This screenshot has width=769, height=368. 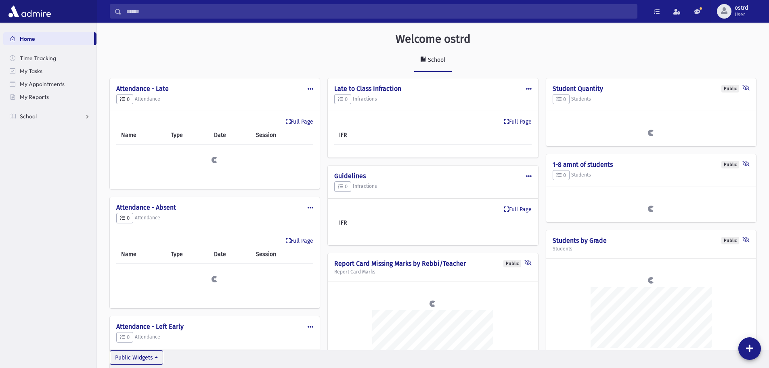 What do you see at coordinates (28, 116) in the screenshot?
I see `span: School` at bounding box center [28, 116].